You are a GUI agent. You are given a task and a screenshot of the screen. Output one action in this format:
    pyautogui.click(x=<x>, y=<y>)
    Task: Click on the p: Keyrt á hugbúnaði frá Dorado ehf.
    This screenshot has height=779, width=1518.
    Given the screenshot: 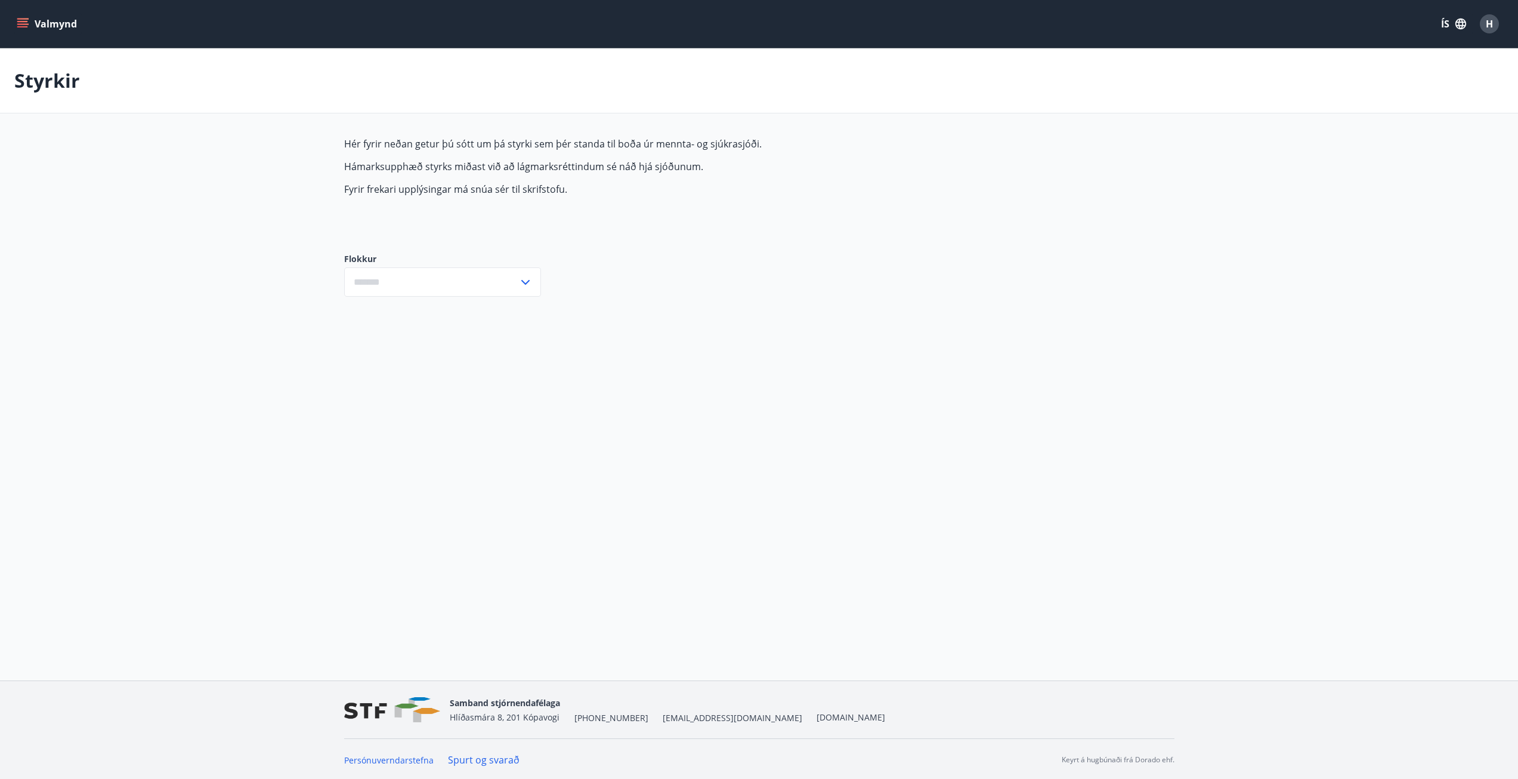 What is the action you would take?
    pyautogui.click(x=1118, y=759)
    